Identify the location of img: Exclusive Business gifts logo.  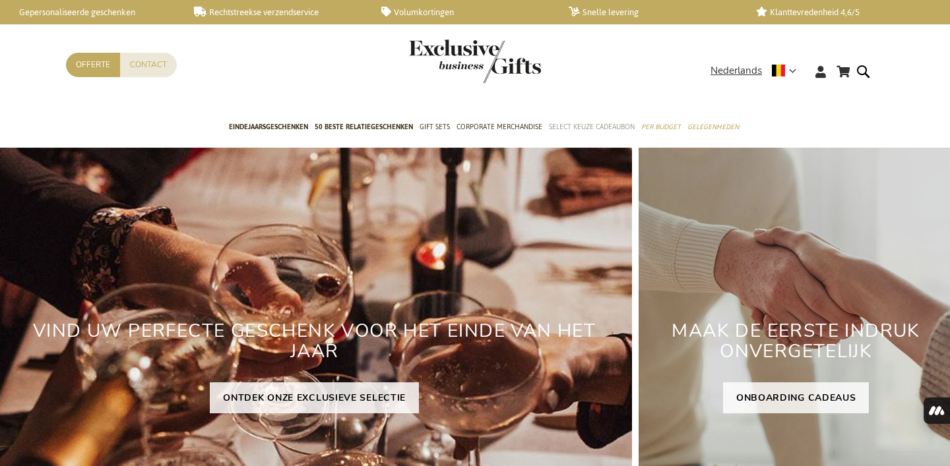
(475, 61).